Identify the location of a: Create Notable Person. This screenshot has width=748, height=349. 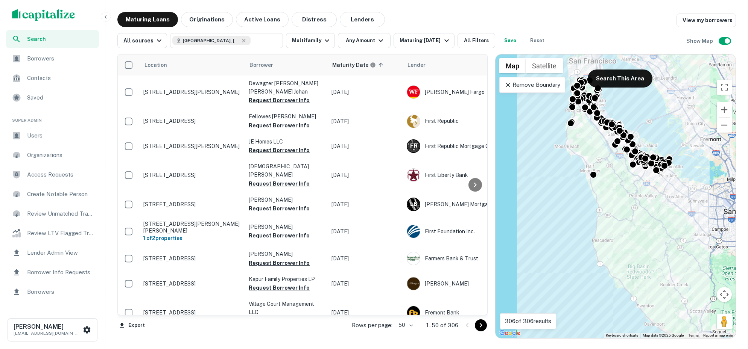
(52, 194).